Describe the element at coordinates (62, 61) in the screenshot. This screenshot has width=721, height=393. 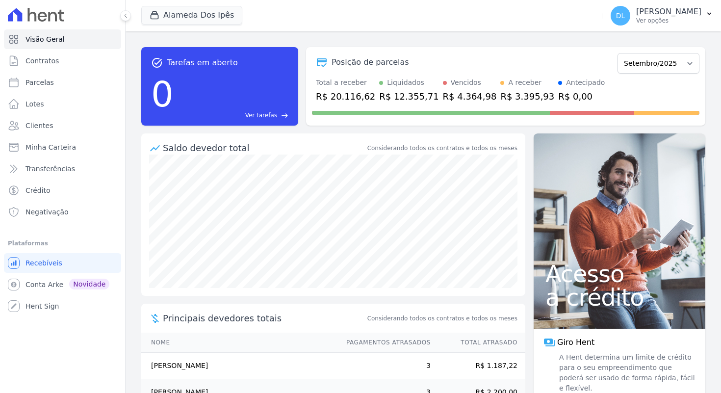
I see `a: Contratos` at that location.